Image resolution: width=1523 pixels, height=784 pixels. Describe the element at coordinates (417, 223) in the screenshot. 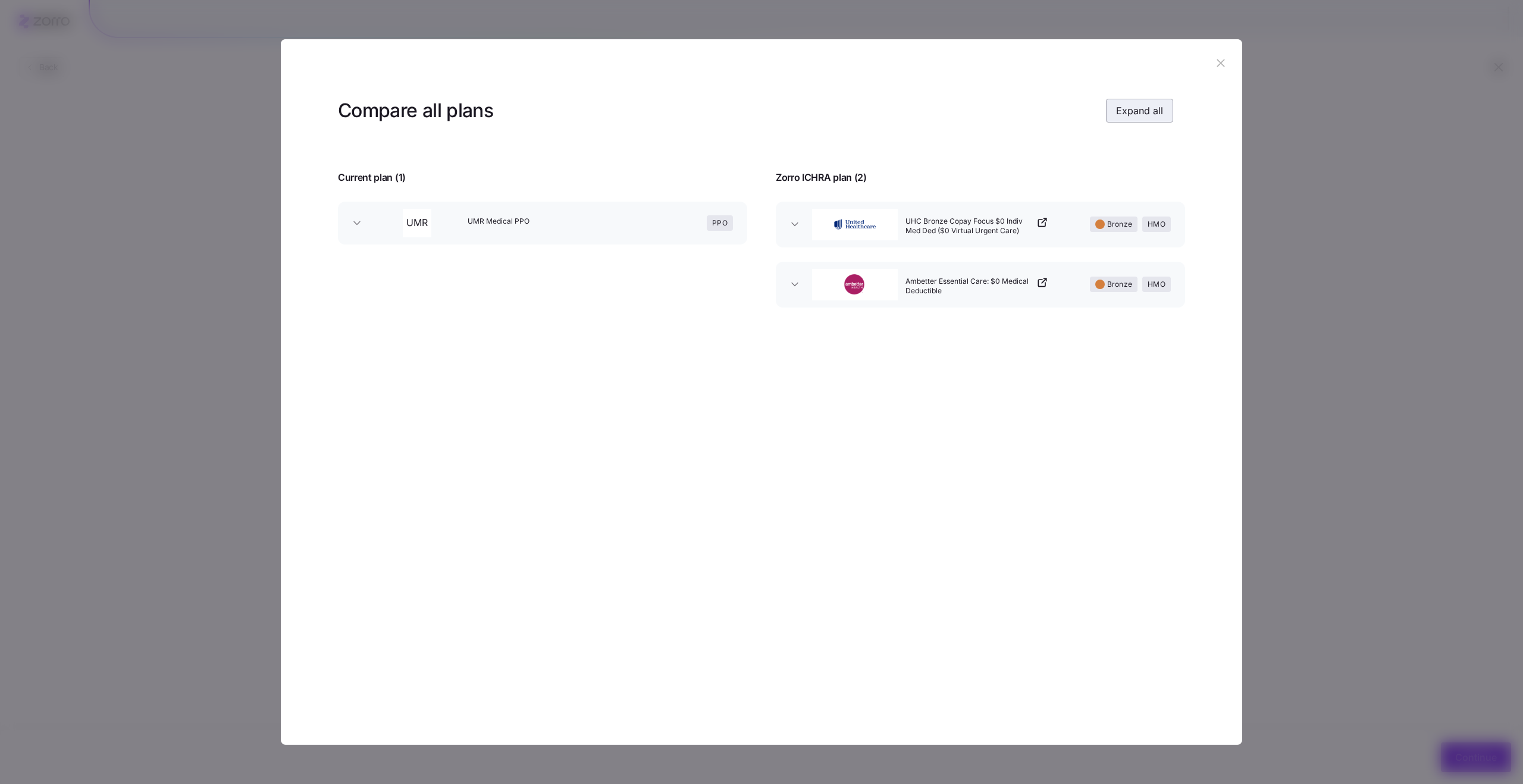

I see `span: UMR` at that location.